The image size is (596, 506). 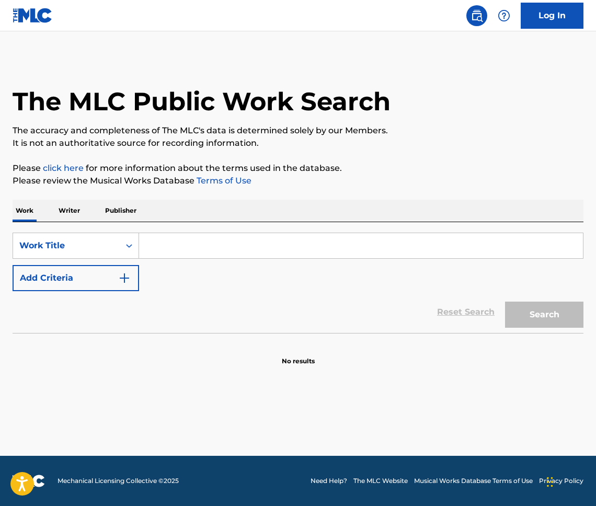 What do you see at coordinates (298, 168) in the screenshot?
I see `p: Please for more information about the terms used in the database.` at bounding box center [298, 168].